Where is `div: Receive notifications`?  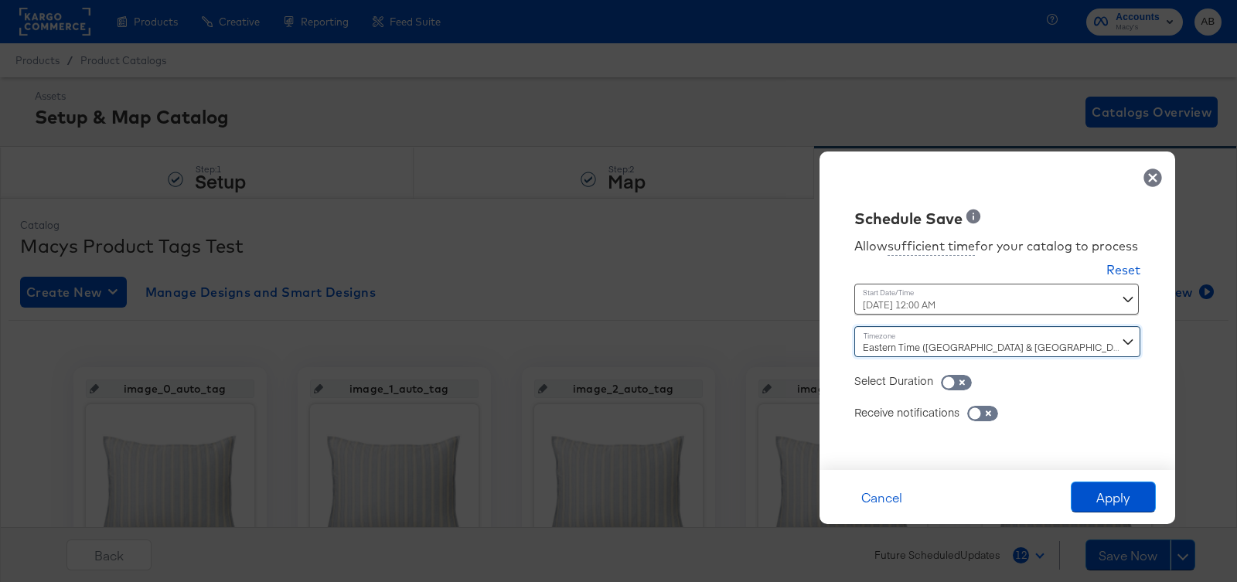
div: Receive notifications is located at coordinates (907, 412).